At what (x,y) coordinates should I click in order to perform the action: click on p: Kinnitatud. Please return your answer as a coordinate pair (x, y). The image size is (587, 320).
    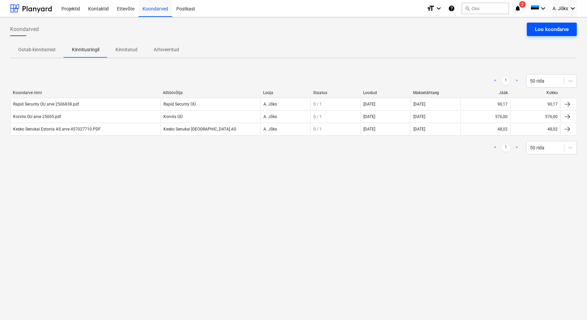
    Looking at the image, I should click on (126, 50).